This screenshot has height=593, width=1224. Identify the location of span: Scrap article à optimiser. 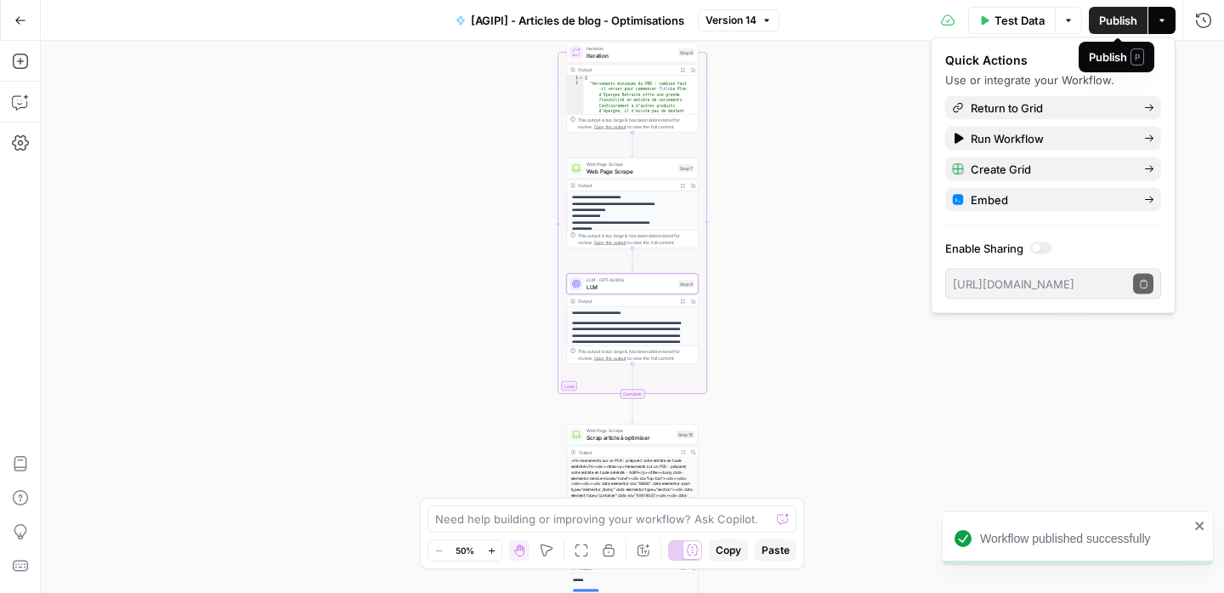
(630, 437).